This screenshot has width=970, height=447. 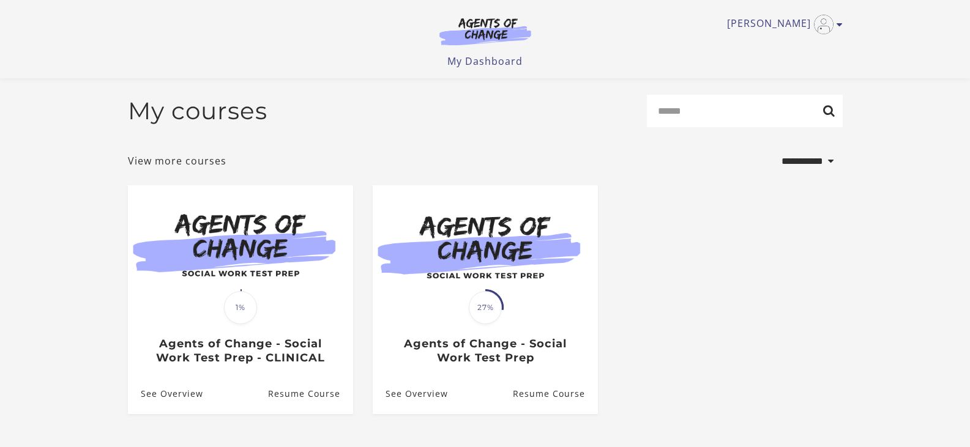 What do you see at coordinates (485, 308) in the screenshot?
I see `span: 27%` at bounding box center [485, 308].